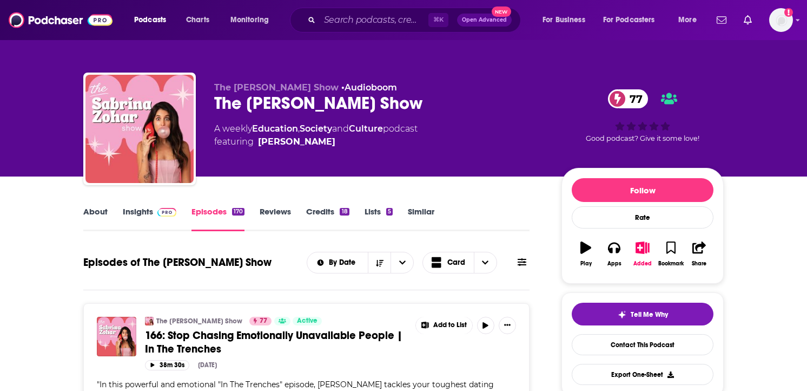  What do you see at coordinates (456, 262) in the screenshot?
I see `span: Card` at bounding box center [456, 262].